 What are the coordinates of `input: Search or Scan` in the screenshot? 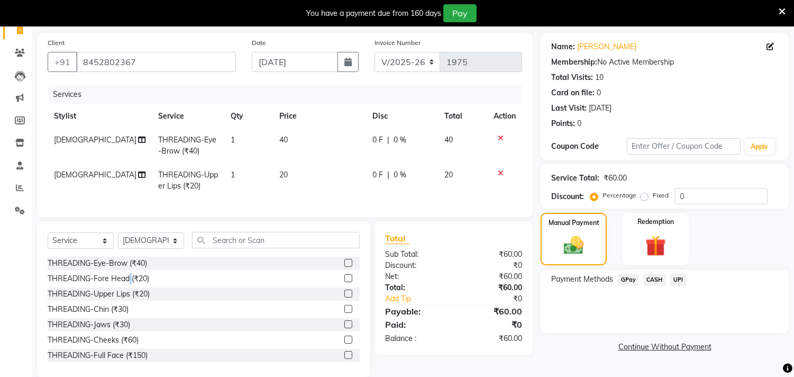 It's located at (276, 240).